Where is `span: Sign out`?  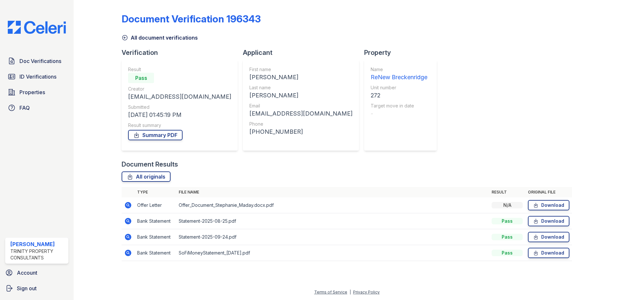 span: Sign out is located at coordinates (27, 288).